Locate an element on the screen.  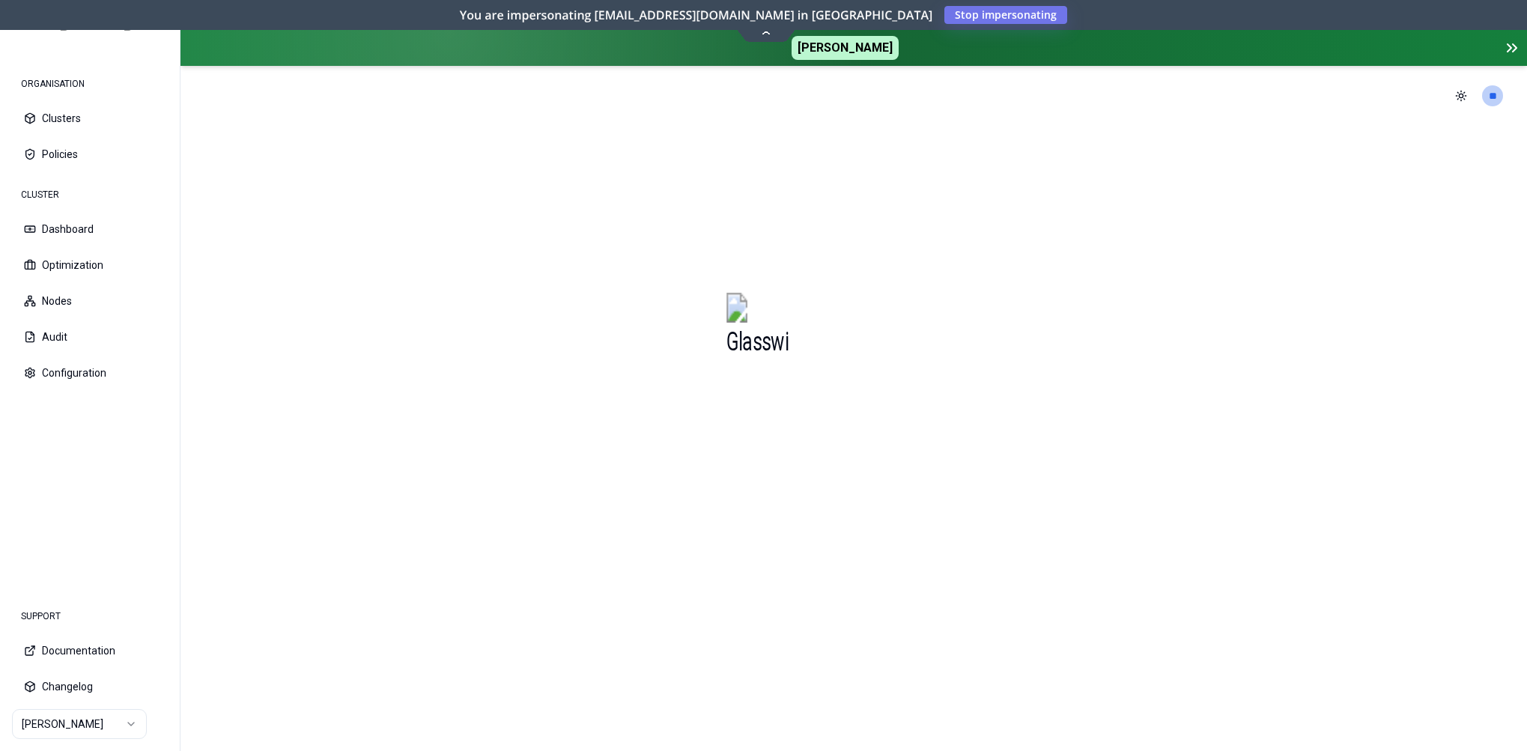
div: CLUSTER is located at coordinates (90, 195).